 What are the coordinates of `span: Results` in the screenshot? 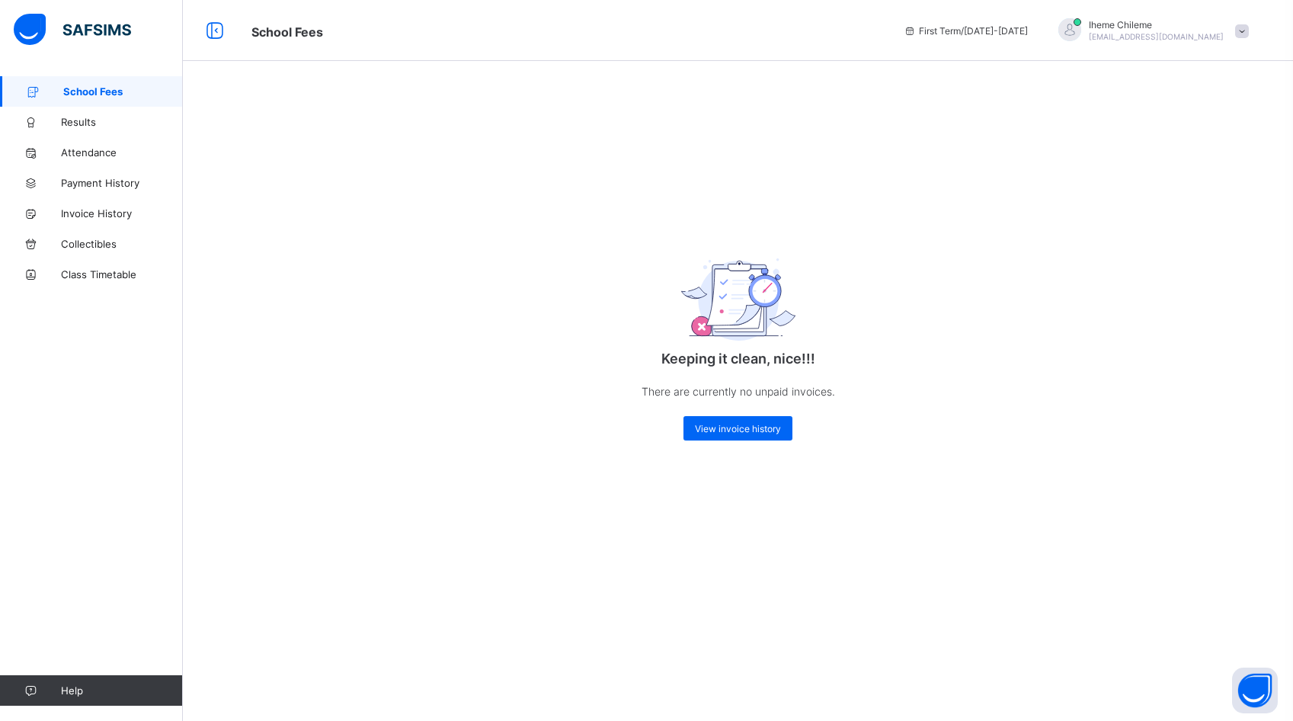 It's located at (122, 122).